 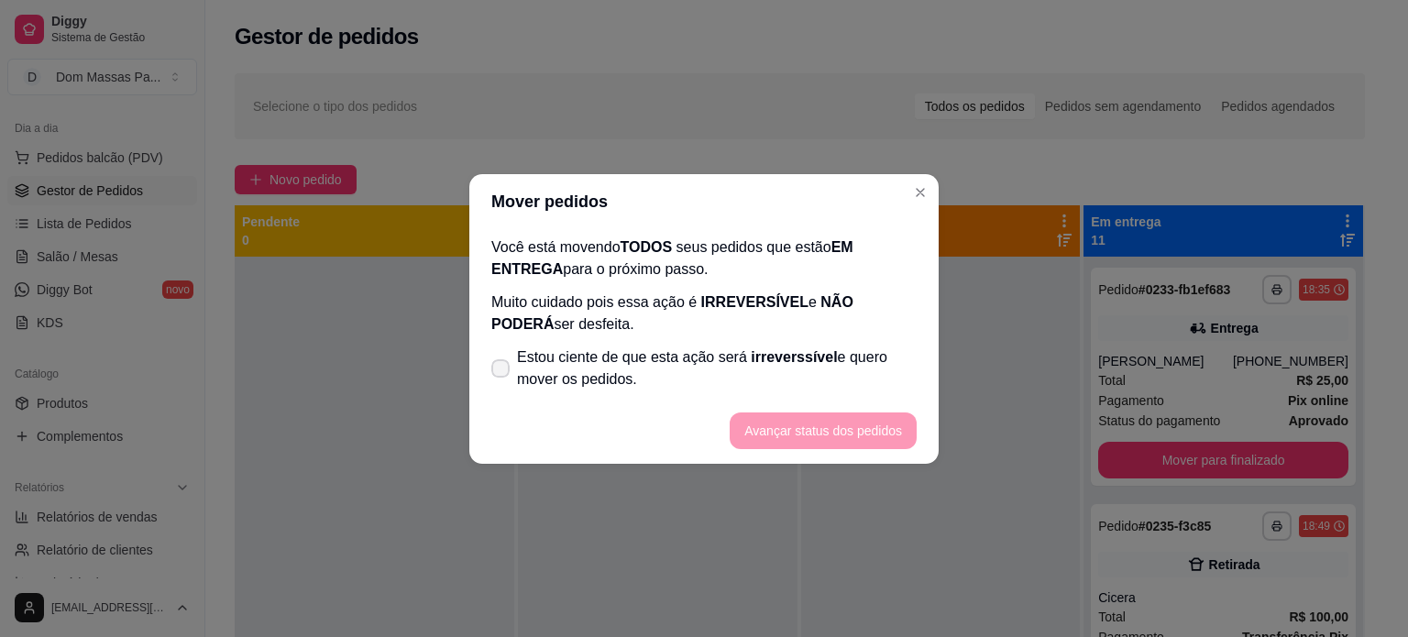 I want to click on span: Estou ciente de que esta ação será e quero mover os pedidos., so click(x=717, y=368).